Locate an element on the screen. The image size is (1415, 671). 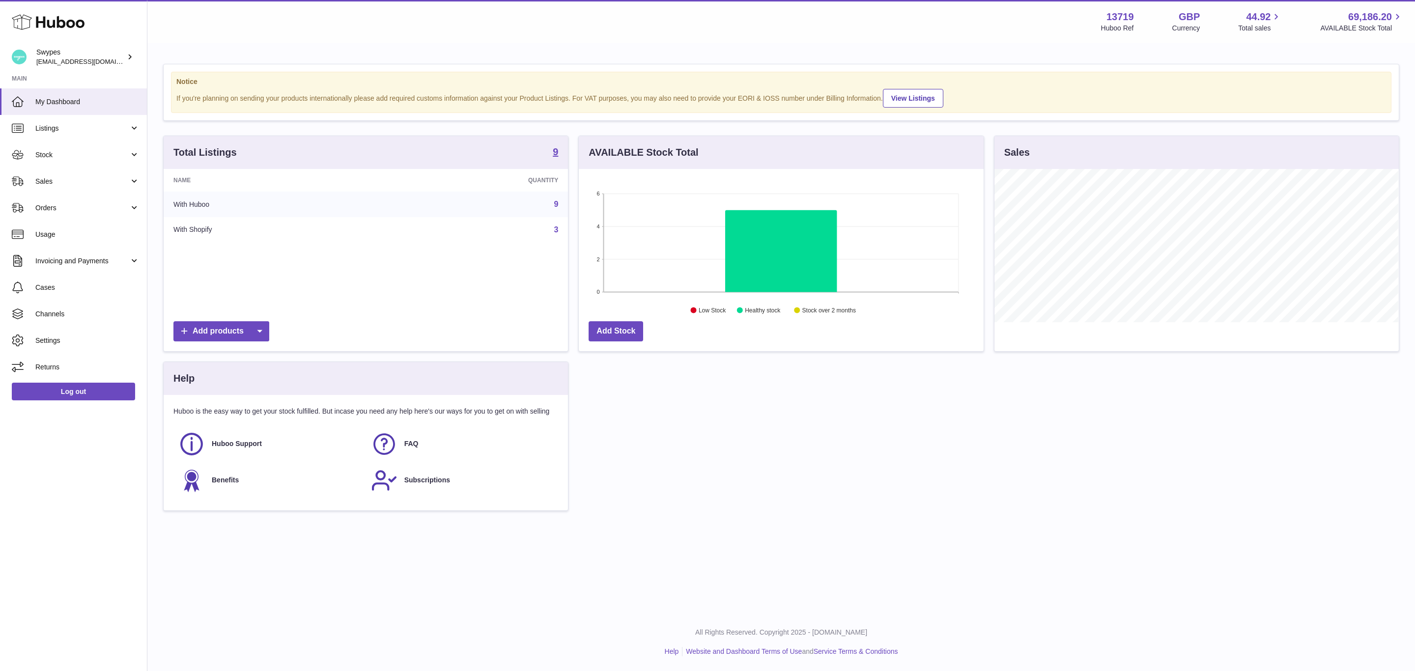
span: Total sales is located at coordinates (1260, 28).